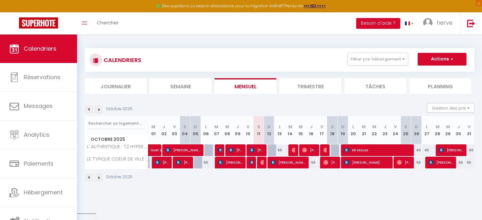 This screenshot has width=482, height=220. What do you see at coordinates (39, 163) in the screenshot?
I see `span: Paiements` at bounding box center [39, 163].